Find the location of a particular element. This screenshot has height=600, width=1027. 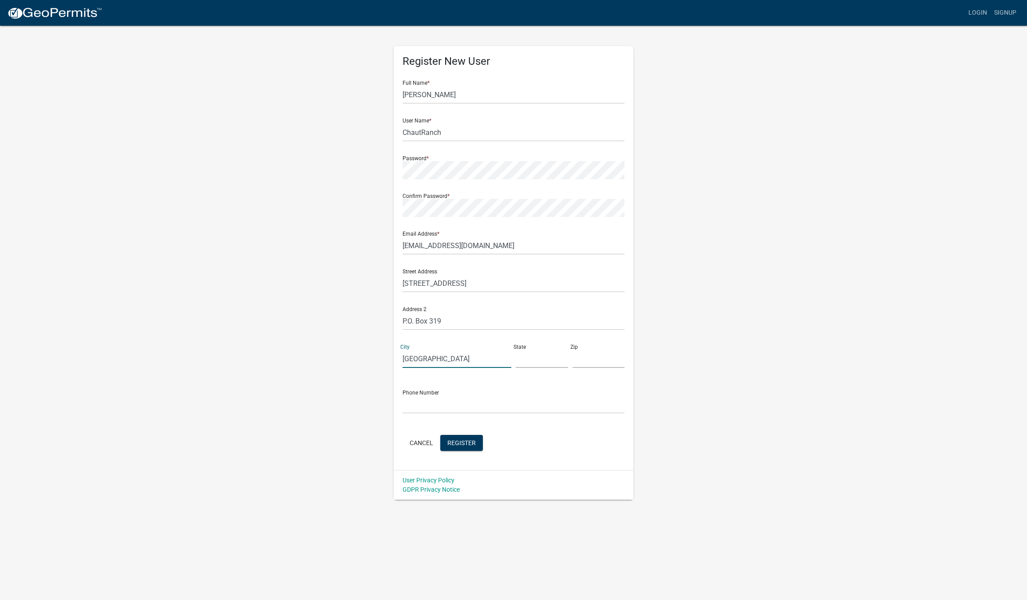

a: Signup is located at coordinates (1005, 13).